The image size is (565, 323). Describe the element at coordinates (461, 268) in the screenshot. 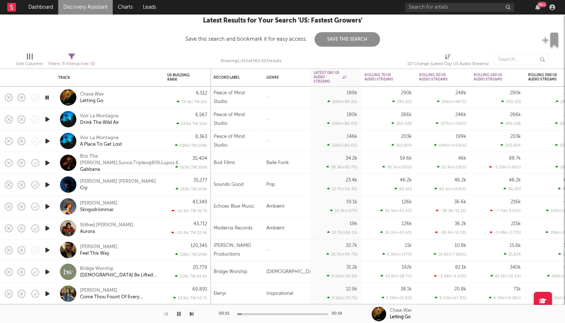

I see `div: 82.1k` at that location.